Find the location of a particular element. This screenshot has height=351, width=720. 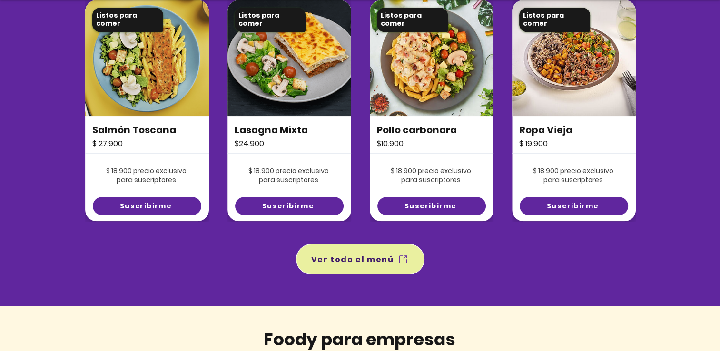

span: Ver todo el menú is located at coordinates (352, 259).